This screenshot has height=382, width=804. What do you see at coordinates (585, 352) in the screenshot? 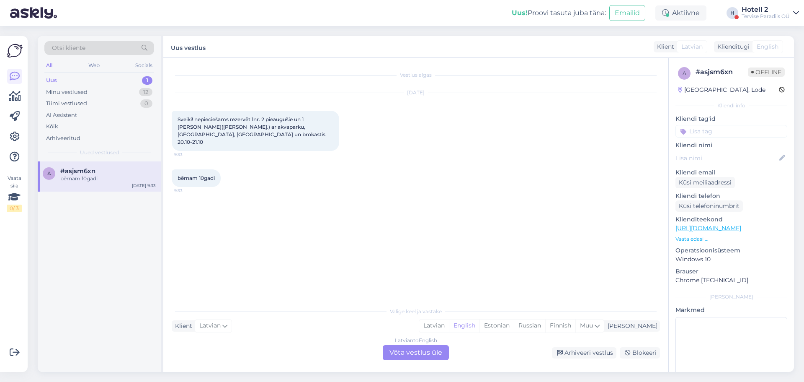
I see `div: Arhiveeri vestlus` at bounding box center [585, 352].